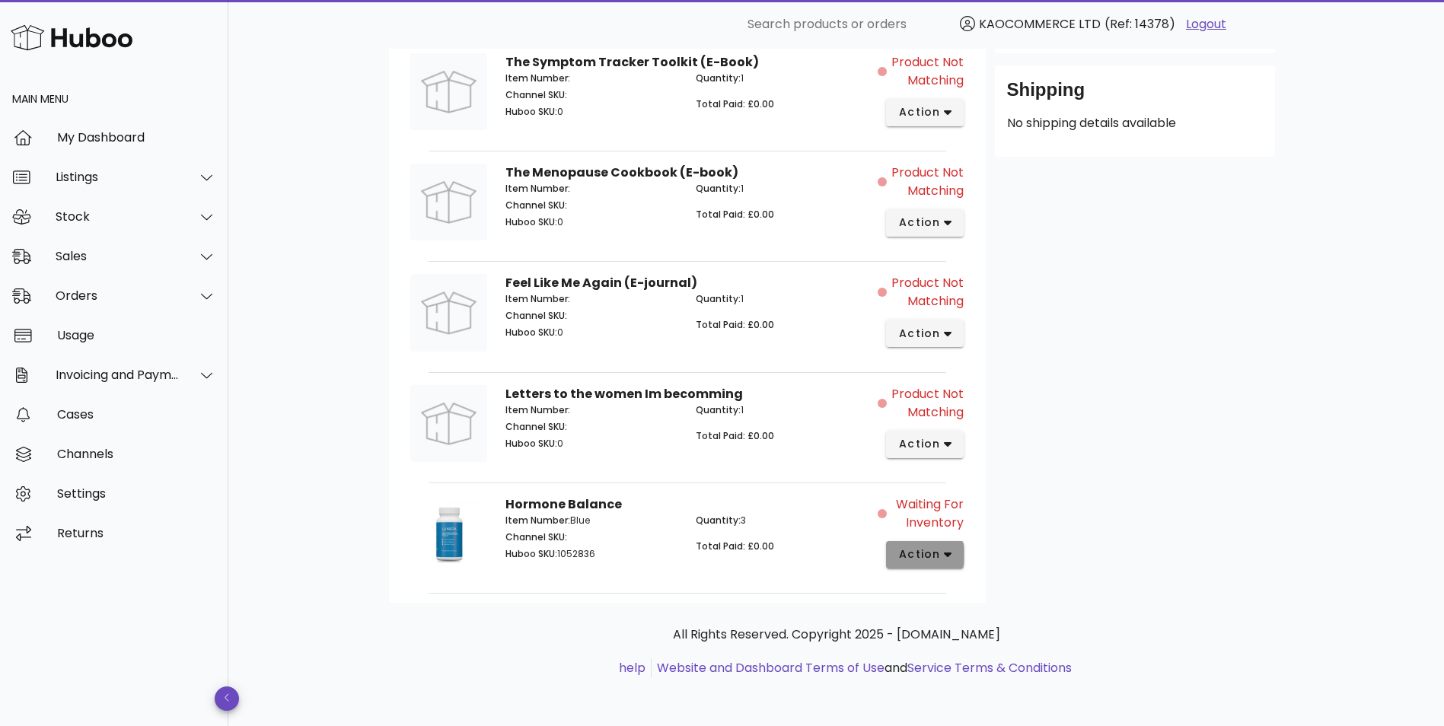 This screenshot has height=726, width=1444. What do you see at coordinates (632, 62) in the screenshot?
I see `strong: The Symptom Tracker Toolkit (E-Book)` at bounding box center [632, 62].